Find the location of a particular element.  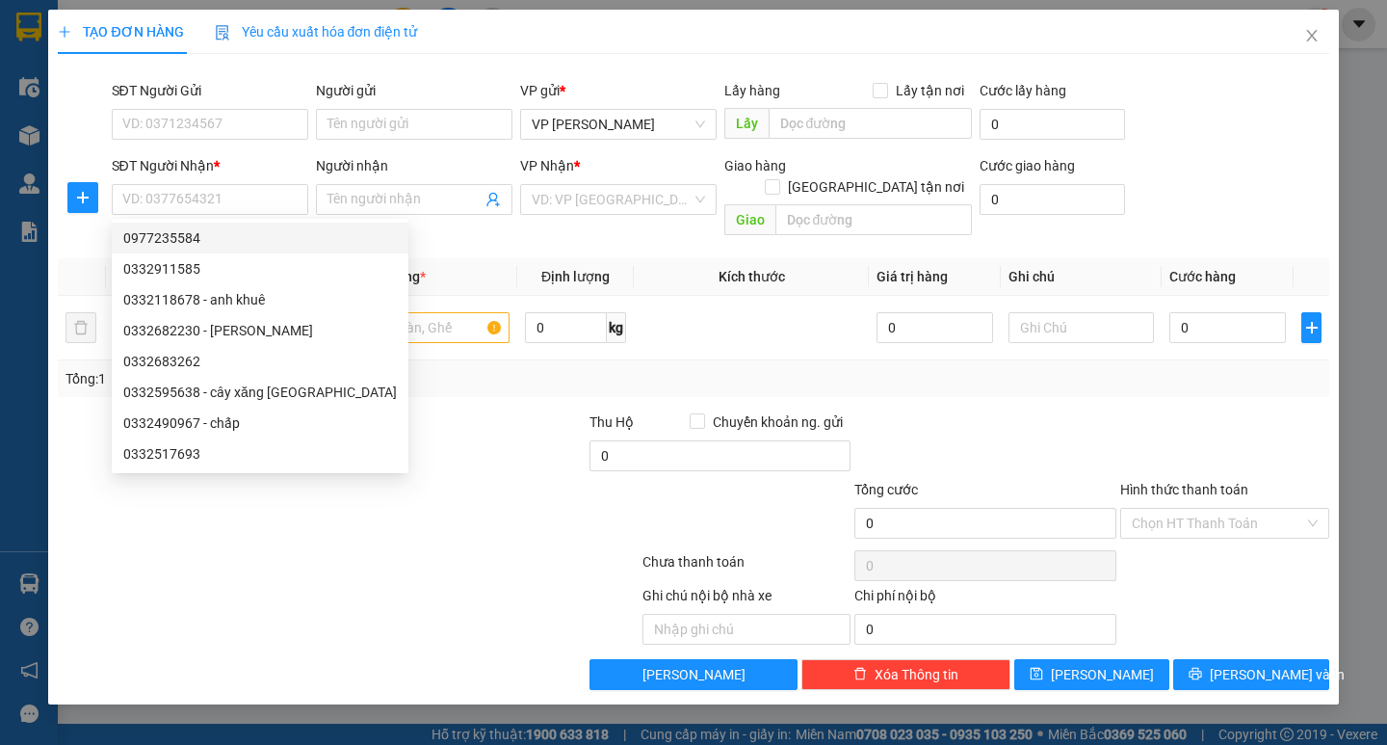

span: VP Trần Bình is located at coordinates (619, 124).